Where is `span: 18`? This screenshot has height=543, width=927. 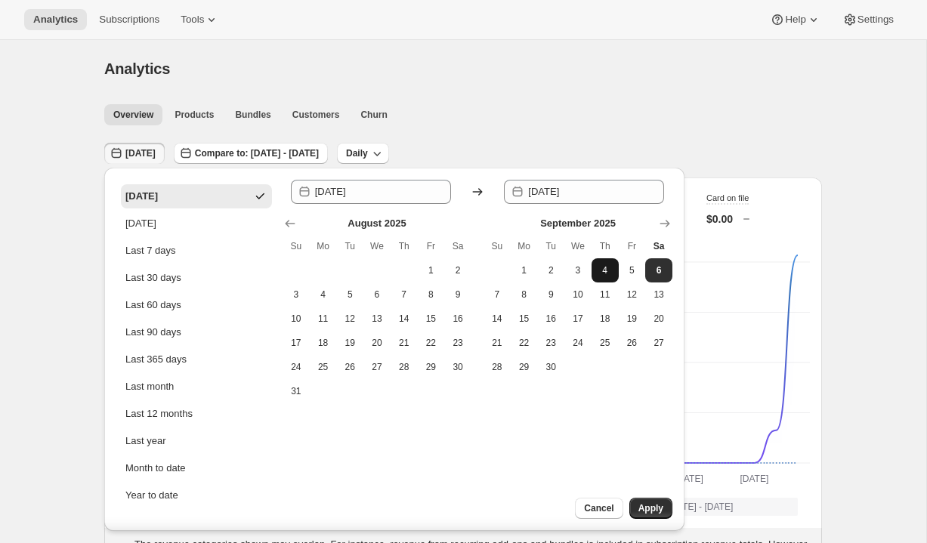
span: 18 is located at coordinates (324, 343).